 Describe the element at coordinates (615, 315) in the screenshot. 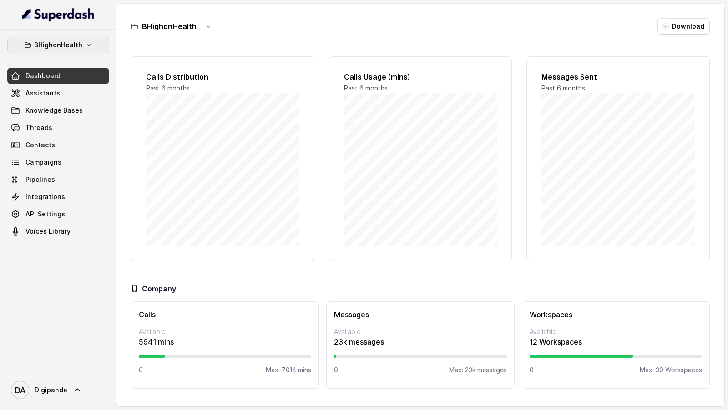

I see `h3: Workspaces` at that location.